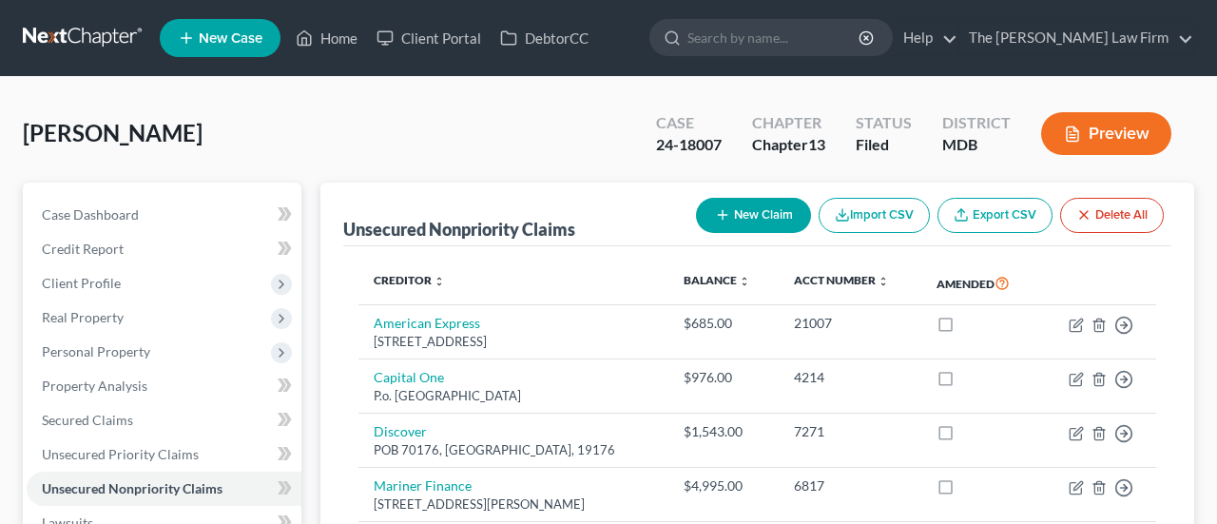 The width and height of the screenshot is (1217, 524). What do you see at coordinates (980, 283) in the screenshot?
I see `th: Amended` at bounding box center [980, 283].